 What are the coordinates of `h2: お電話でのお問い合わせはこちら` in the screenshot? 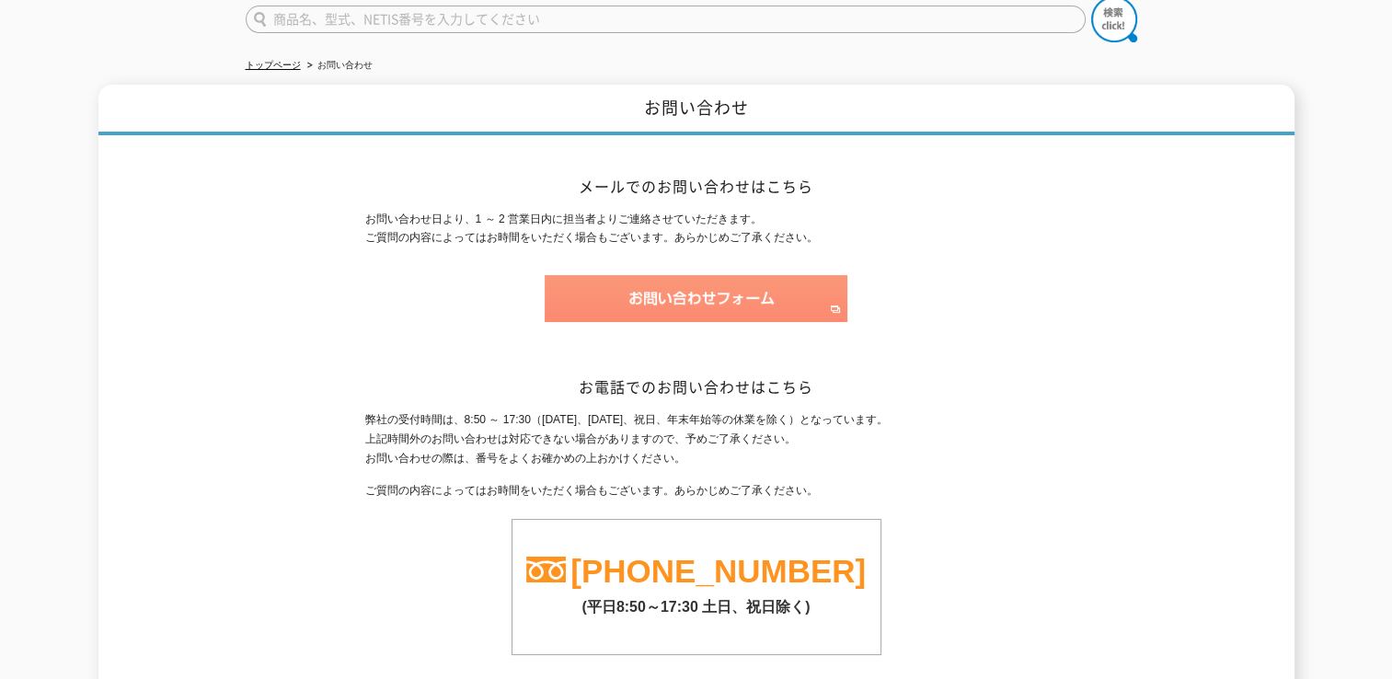 It's located at (697, 387).